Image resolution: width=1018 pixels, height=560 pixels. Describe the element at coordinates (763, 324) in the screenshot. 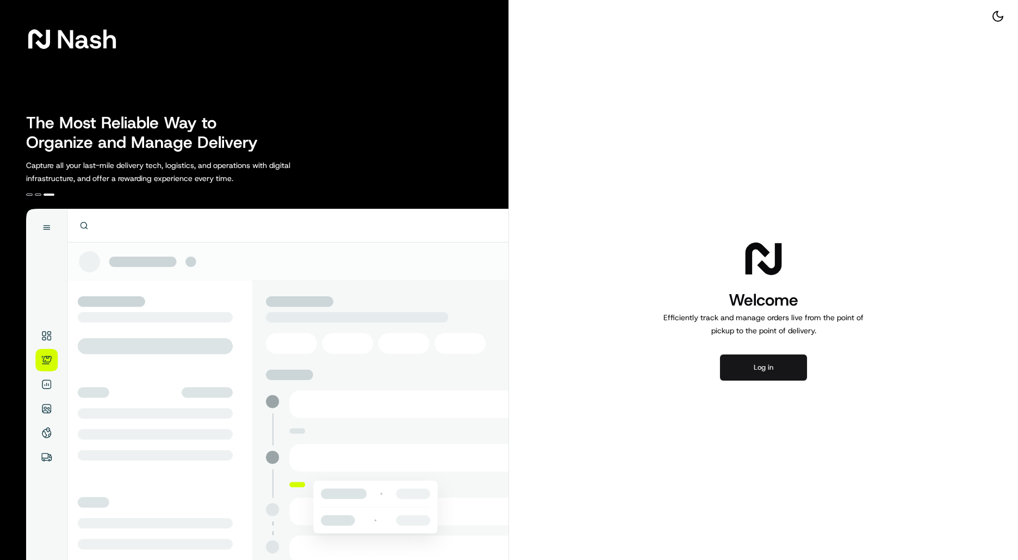

I see `p: Efficiently track and manage orders live from the point of pickup to the point of delivery.` at that location.